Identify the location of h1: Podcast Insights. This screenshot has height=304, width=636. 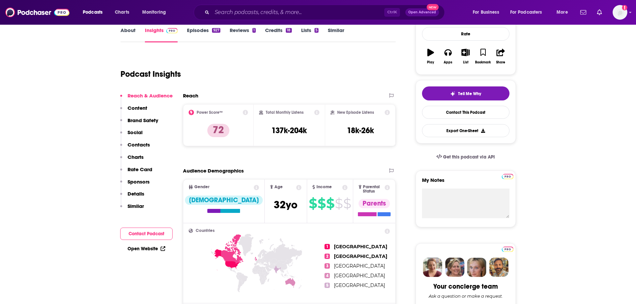
(151, 74).